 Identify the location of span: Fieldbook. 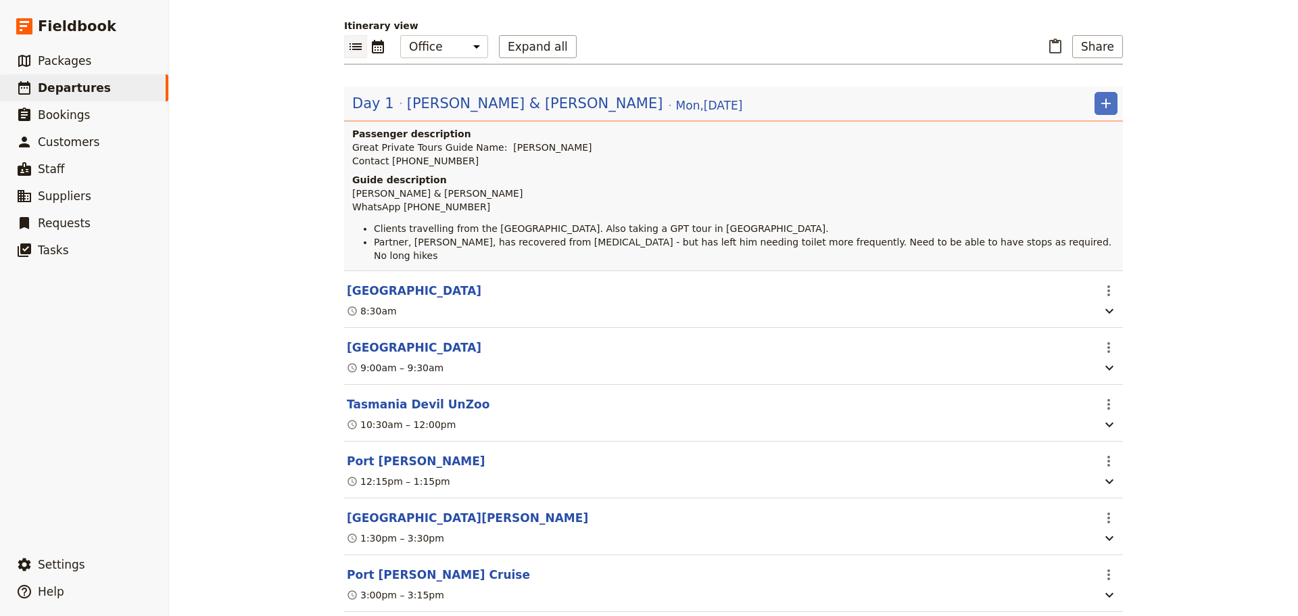
(77, 26).